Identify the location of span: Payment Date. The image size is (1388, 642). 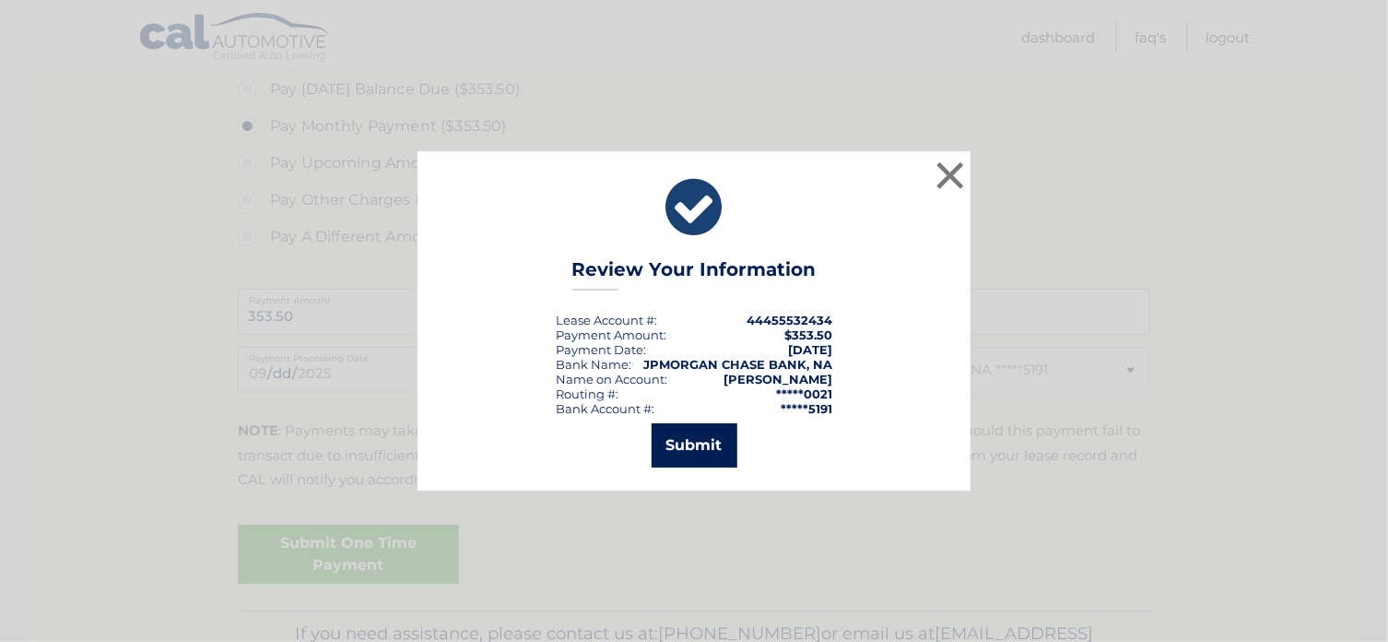
(599, 349).